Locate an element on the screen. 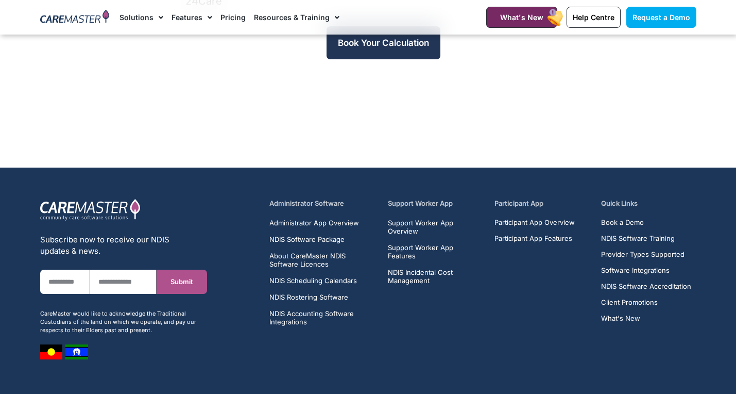 This screenshot has width=736, height=394. span: Support Worker App Overview is located at coordinates (435, 227).